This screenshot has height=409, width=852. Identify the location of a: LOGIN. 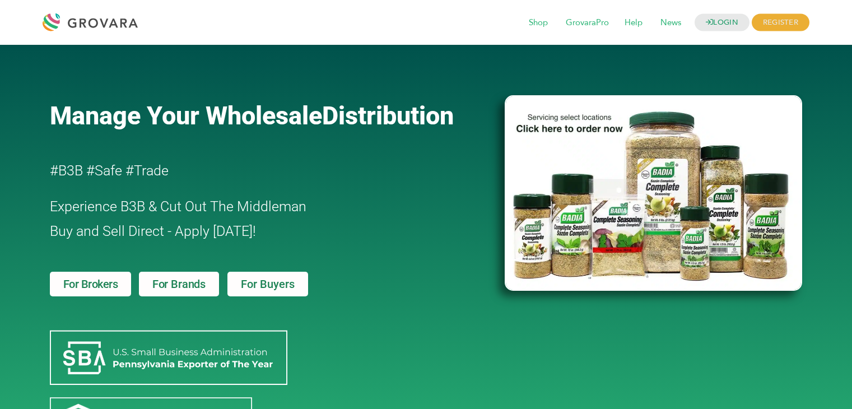
(722, 22).